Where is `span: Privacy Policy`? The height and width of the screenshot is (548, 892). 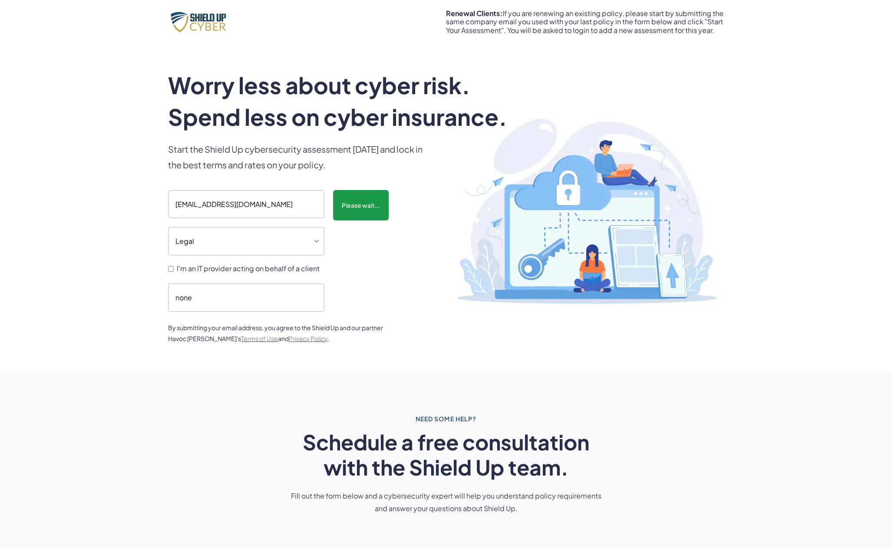 span: Privacy Policy is located at coordinates (308, 339).